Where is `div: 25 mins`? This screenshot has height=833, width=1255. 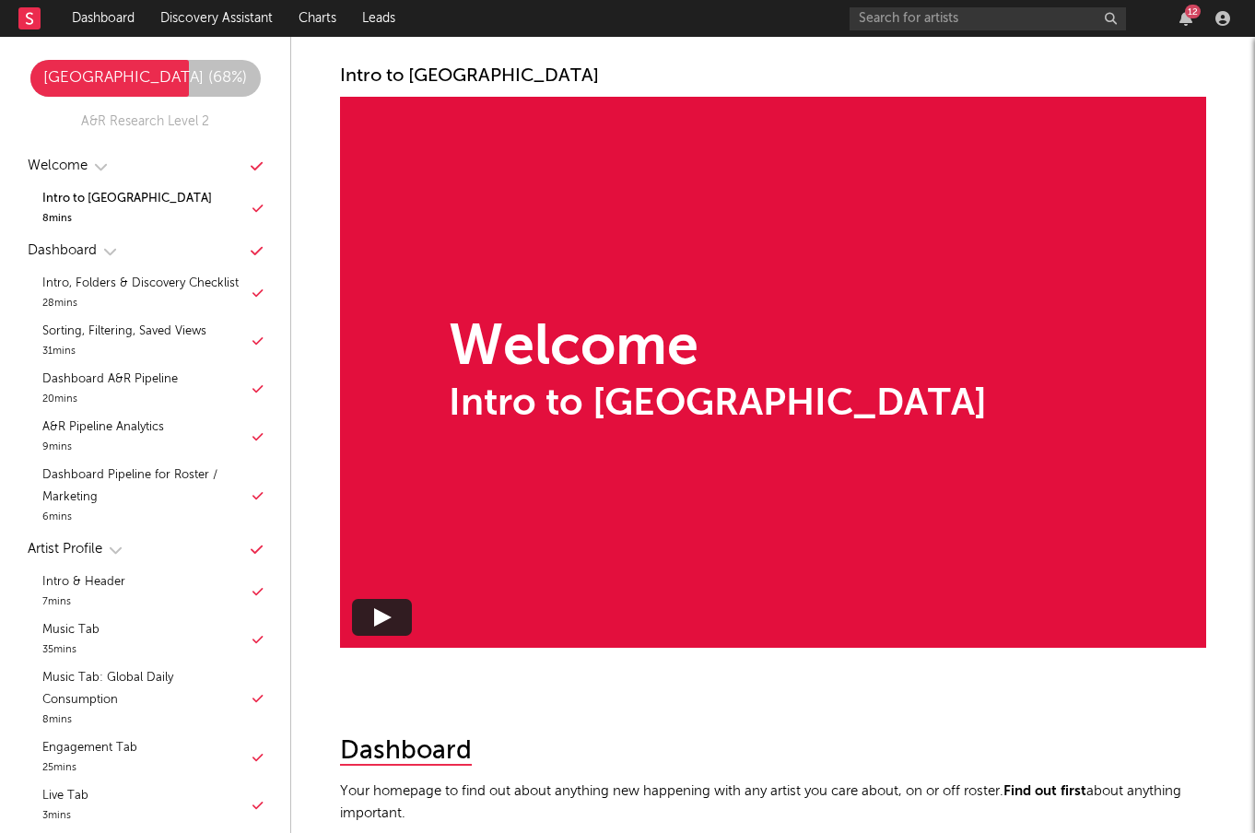
div: 25 mins is located at coordinates (89, 769).